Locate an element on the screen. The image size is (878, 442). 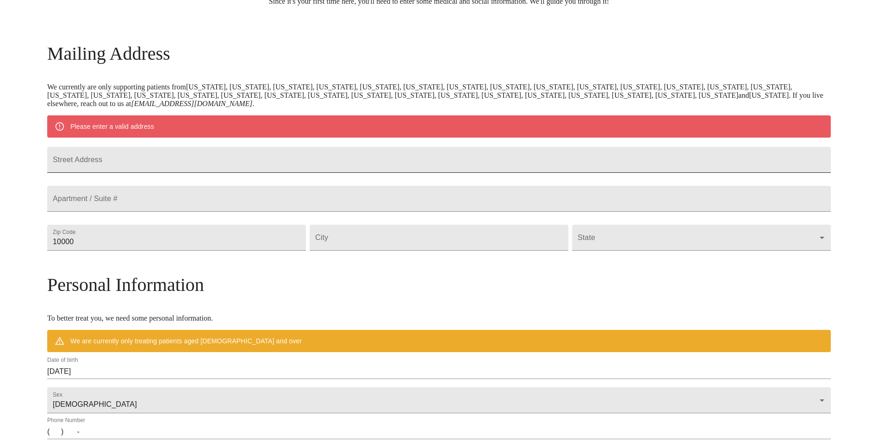
h3: Personal Information is located at coordinates (439, 284).